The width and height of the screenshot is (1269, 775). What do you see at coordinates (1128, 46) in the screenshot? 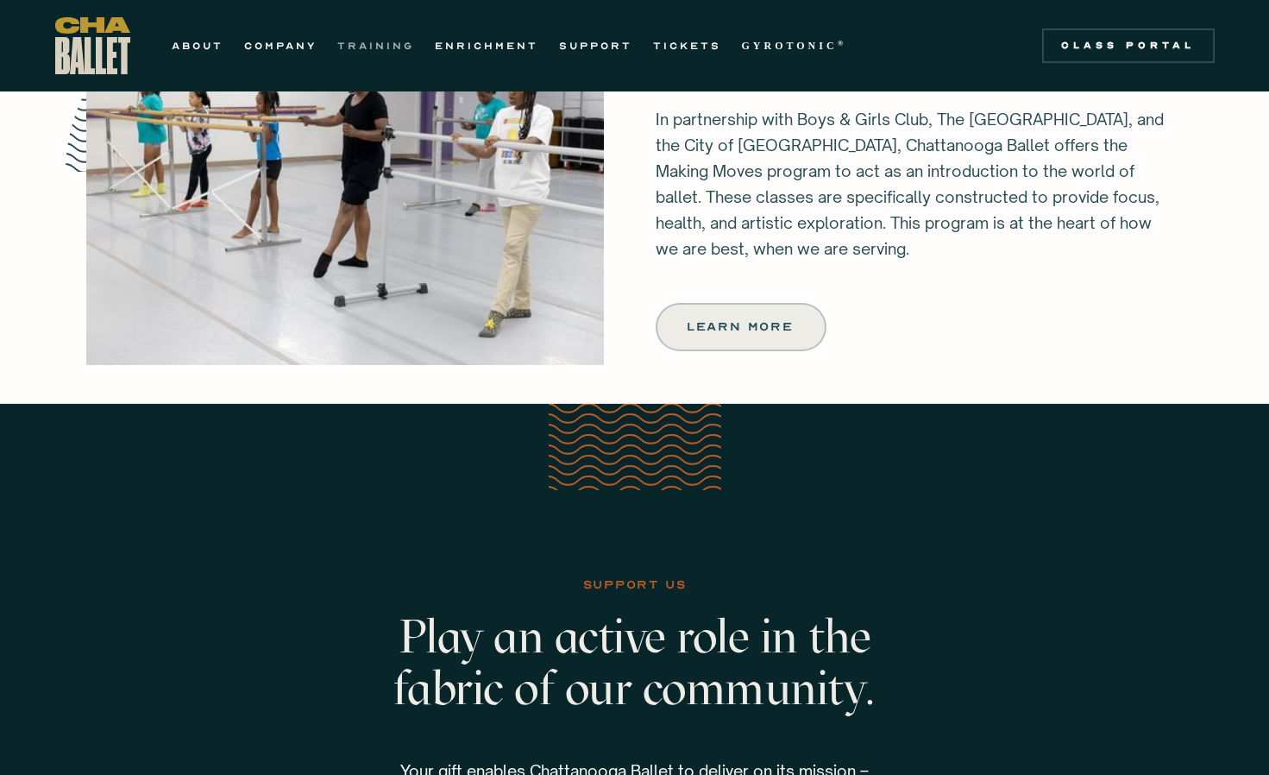
I see `div: Class Portal` at bounding box center [1128, 46].